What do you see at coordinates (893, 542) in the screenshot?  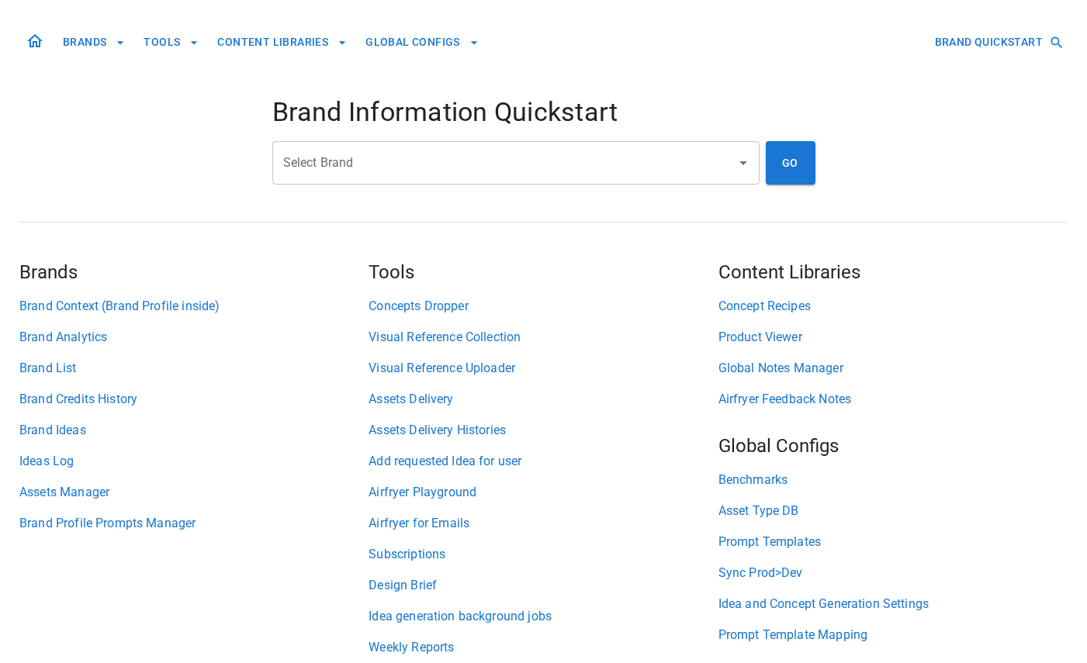 I see `a: Prompt Templates` at bounding box center [893, 542].